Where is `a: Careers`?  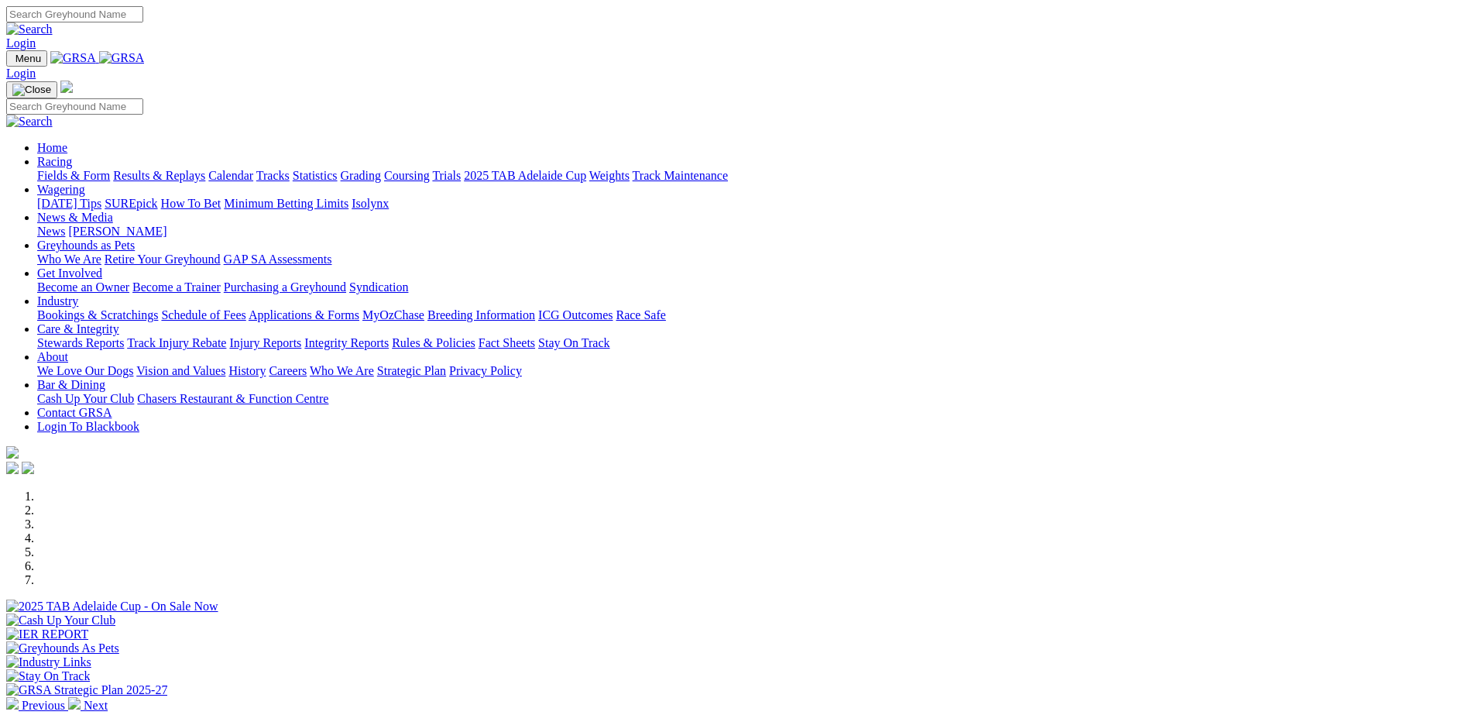 a: Careers is located at coordinates (287, 370).